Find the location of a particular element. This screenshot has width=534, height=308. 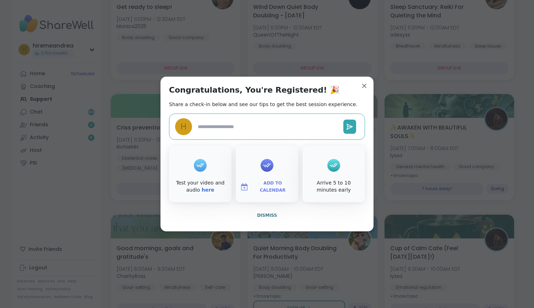

img: ShareWell Logomark is located at coordinates (244, 187).